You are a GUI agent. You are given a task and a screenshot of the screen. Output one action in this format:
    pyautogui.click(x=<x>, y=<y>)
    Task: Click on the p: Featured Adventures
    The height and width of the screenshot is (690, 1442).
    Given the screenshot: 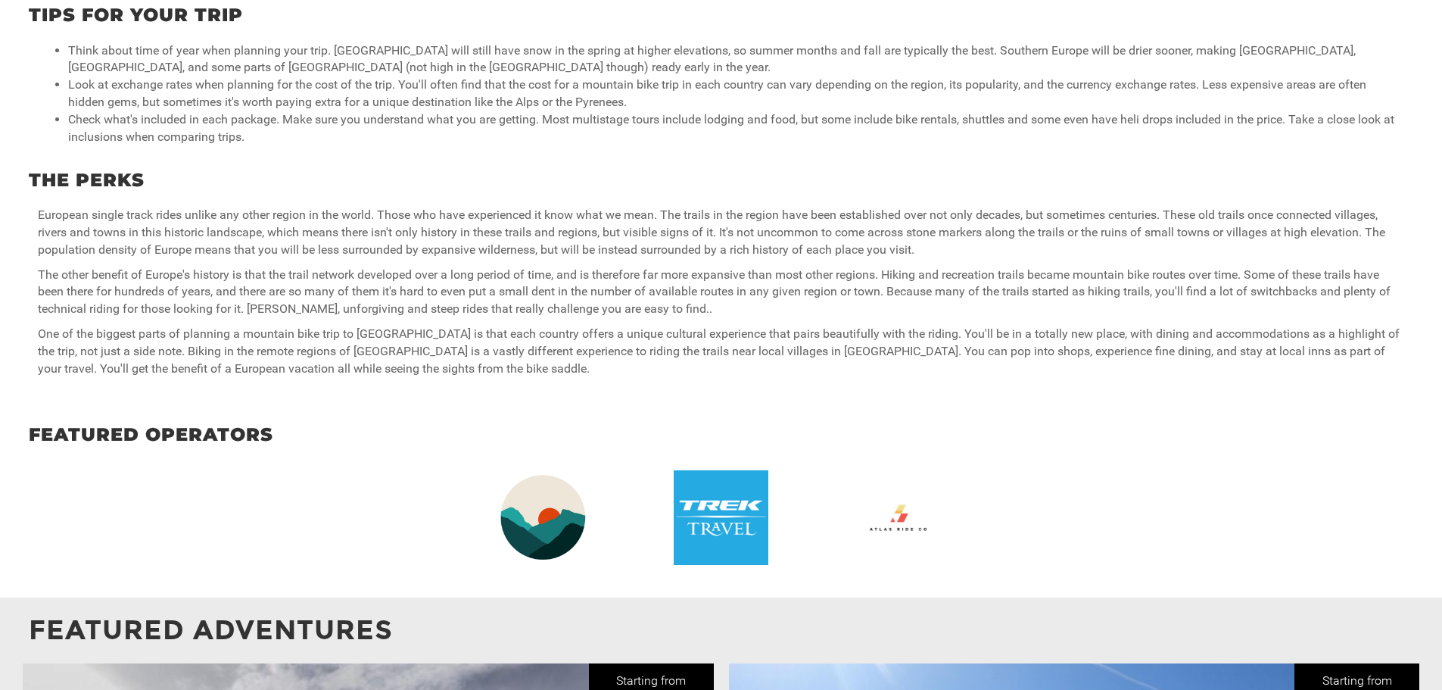 What is the action you would take?
    pyautogui.click(x=721, y=630)
    